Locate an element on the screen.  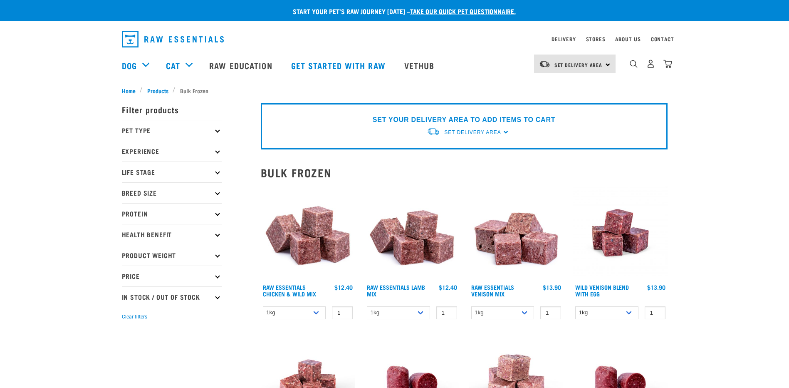
a: take our quick pet questionnaire. is located at coordinates (463, 11).